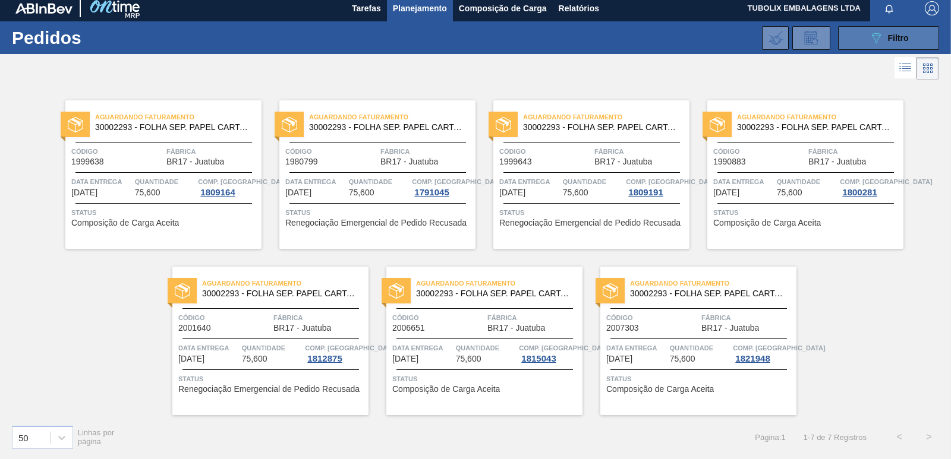 The width and height of the screenshot is (951, 459). I want to click on span: 11/09/2025, so click(512, 193).